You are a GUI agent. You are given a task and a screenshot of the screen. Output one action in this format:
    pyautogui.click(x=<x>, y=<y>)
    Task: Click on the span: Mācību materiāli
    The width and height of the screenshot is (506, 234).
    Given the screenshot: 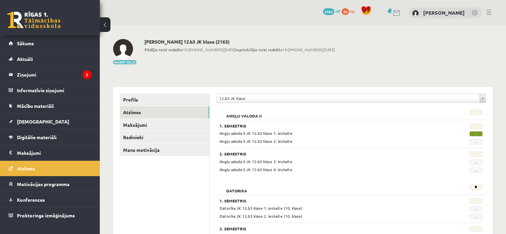 What is the action you would take?
    pyautogui.click(x=35, y=106)
    